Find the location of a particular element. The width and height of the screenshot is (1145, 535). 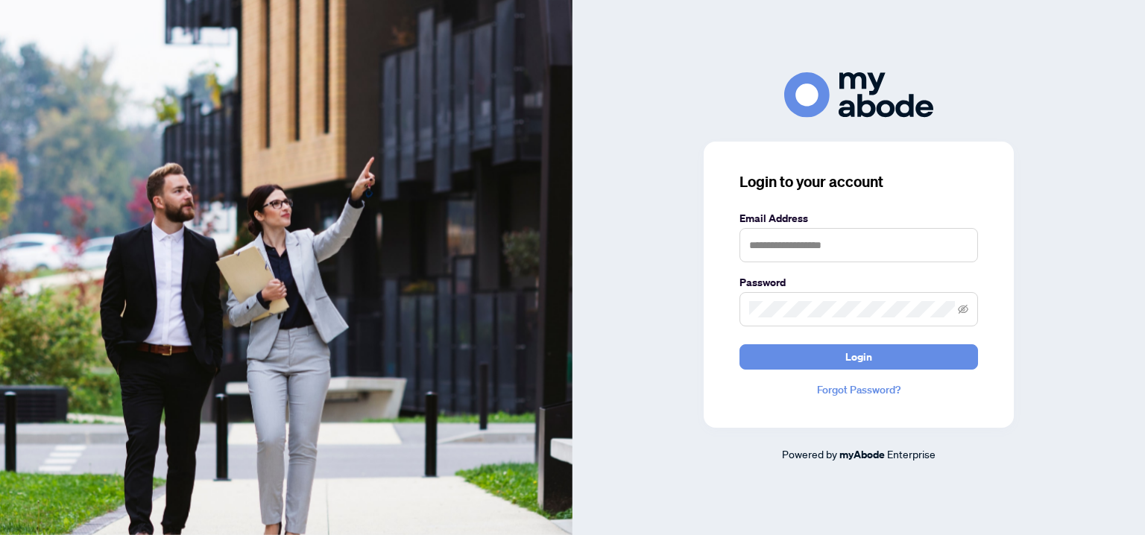

button: Login is located at coordinates (859, 357).